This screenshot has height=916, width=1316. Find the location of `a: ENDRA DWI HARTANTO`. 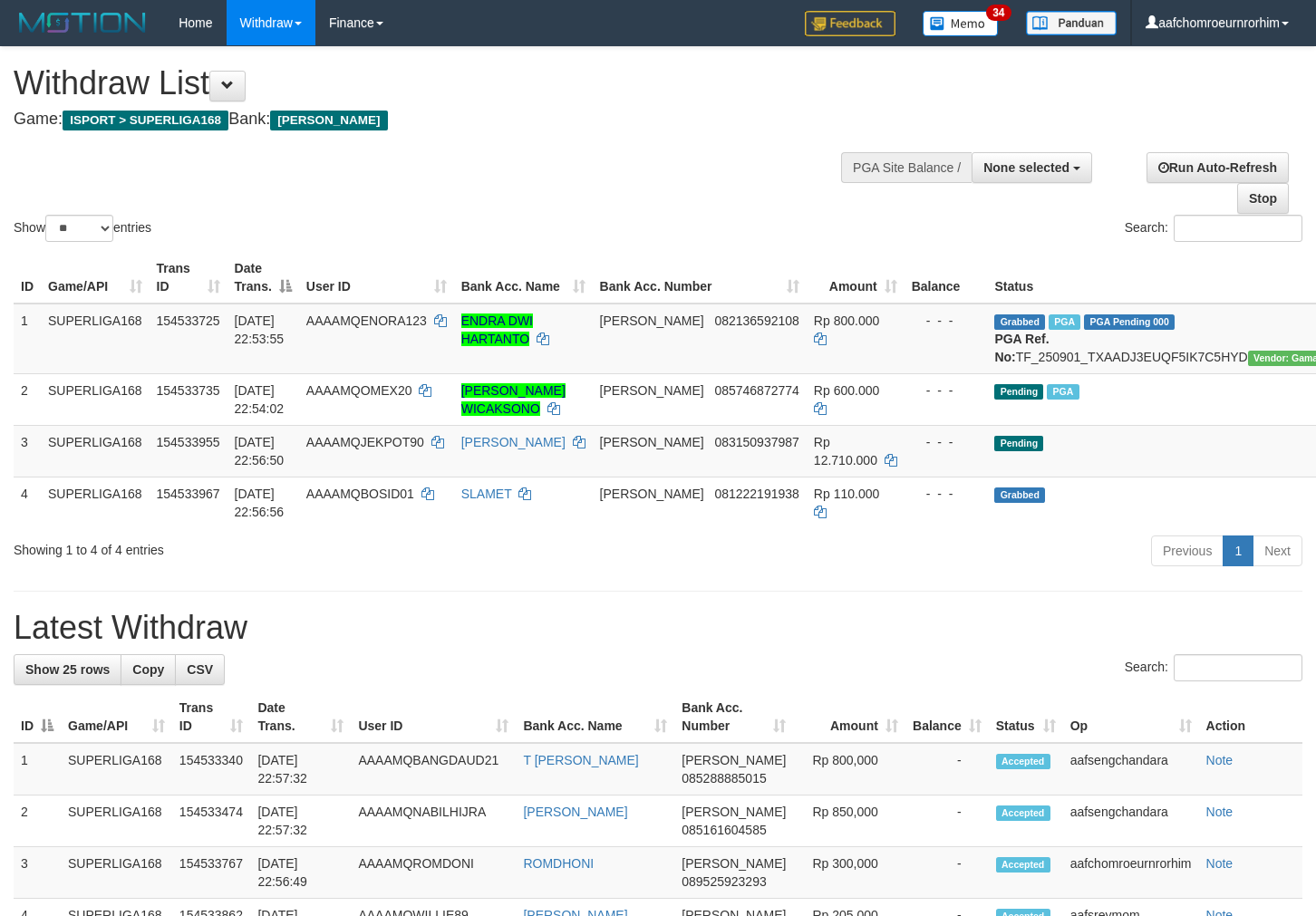

a: ENDRA DWI HARTANTO is located at coordinates (497, 330).